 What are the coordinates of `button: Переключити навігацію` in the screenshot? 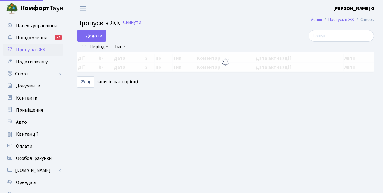 It's located at (83, 8).